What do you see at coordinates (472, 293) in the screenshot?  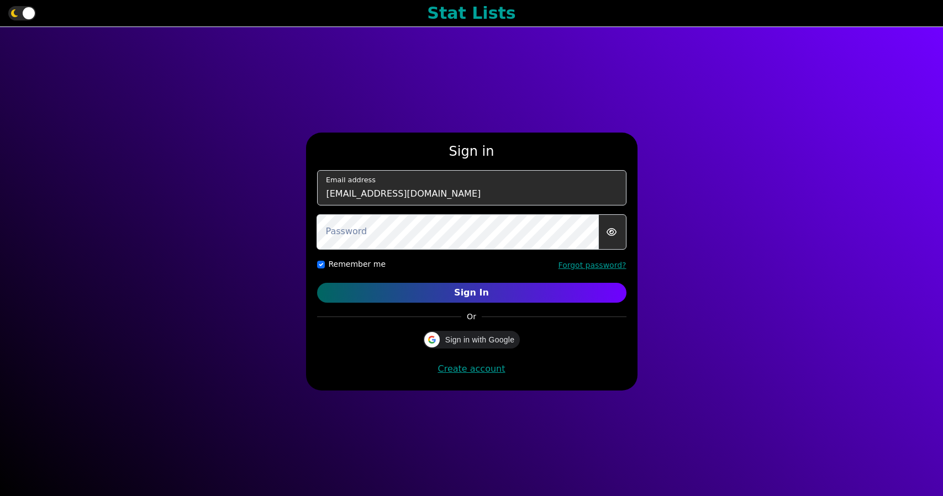 I see `button: Sign In` at bounding box center [472, 293].